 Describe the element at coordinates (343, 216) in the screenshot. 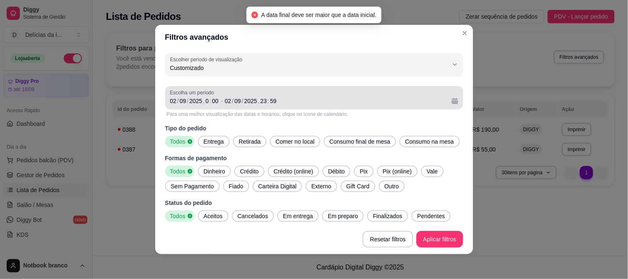

I see `span: Em preparo` at that location.